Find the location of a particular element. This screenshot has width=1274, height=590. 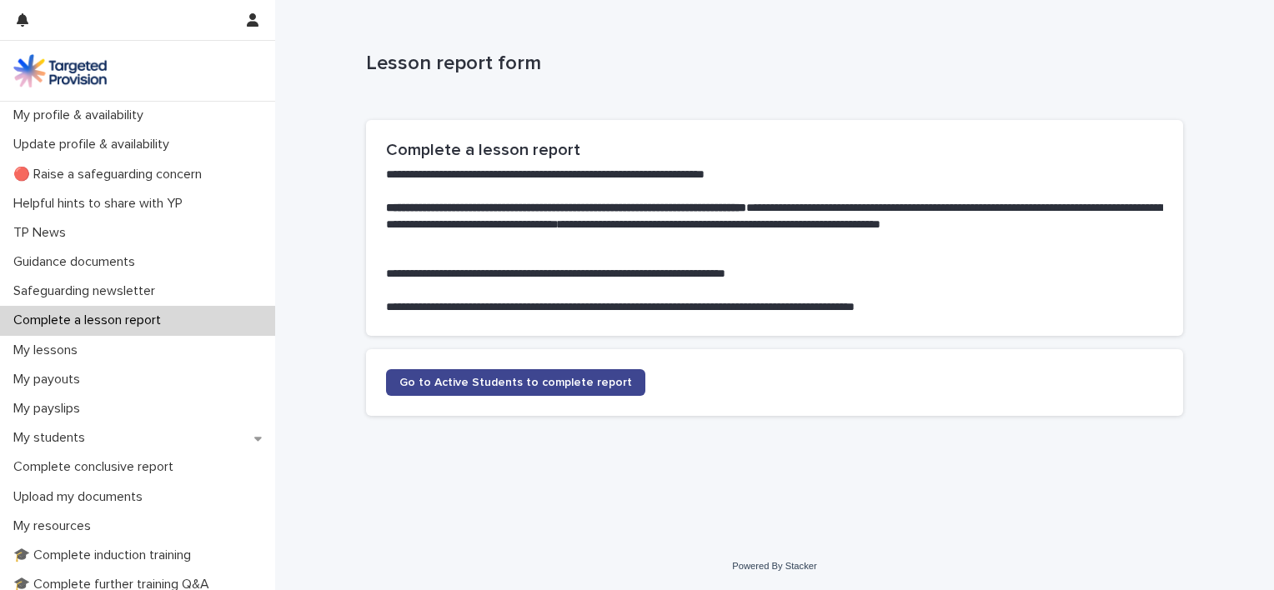

p: Complete a lesson report is located at coordinates (90, 320).